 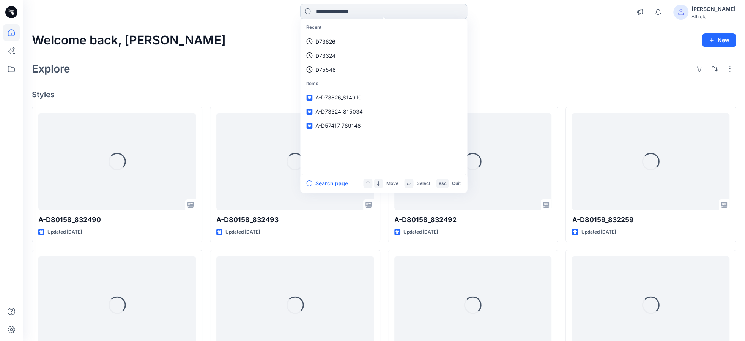 I want to click on a: A-D57417_789148, so click(x=383, y=125).